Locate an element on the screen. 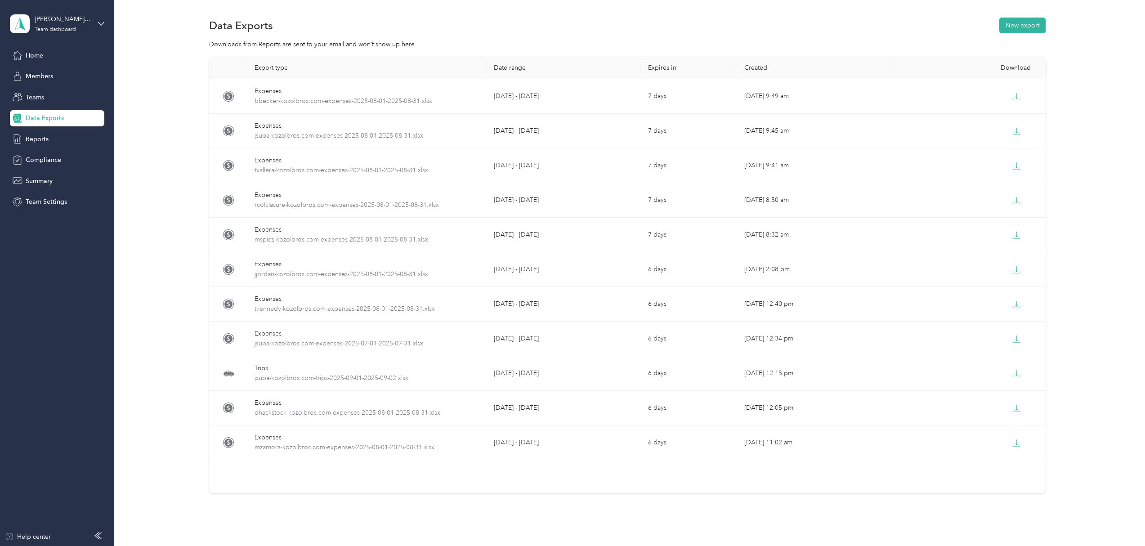  span: mzamora-kozolbros.com-expenses-2025-08-01-2025-08-31.xlsx is located at coordinates (367, 448).